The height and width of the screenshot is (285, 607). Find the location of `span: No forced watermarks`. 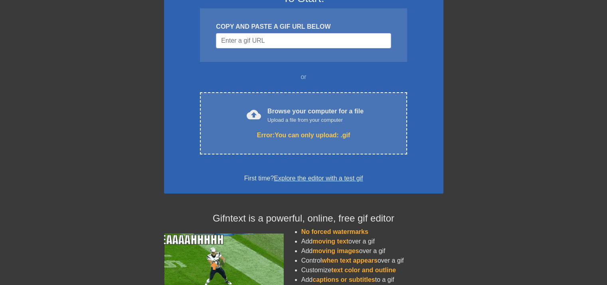

span: No forced watermarks is located at coordinates (335, 232).